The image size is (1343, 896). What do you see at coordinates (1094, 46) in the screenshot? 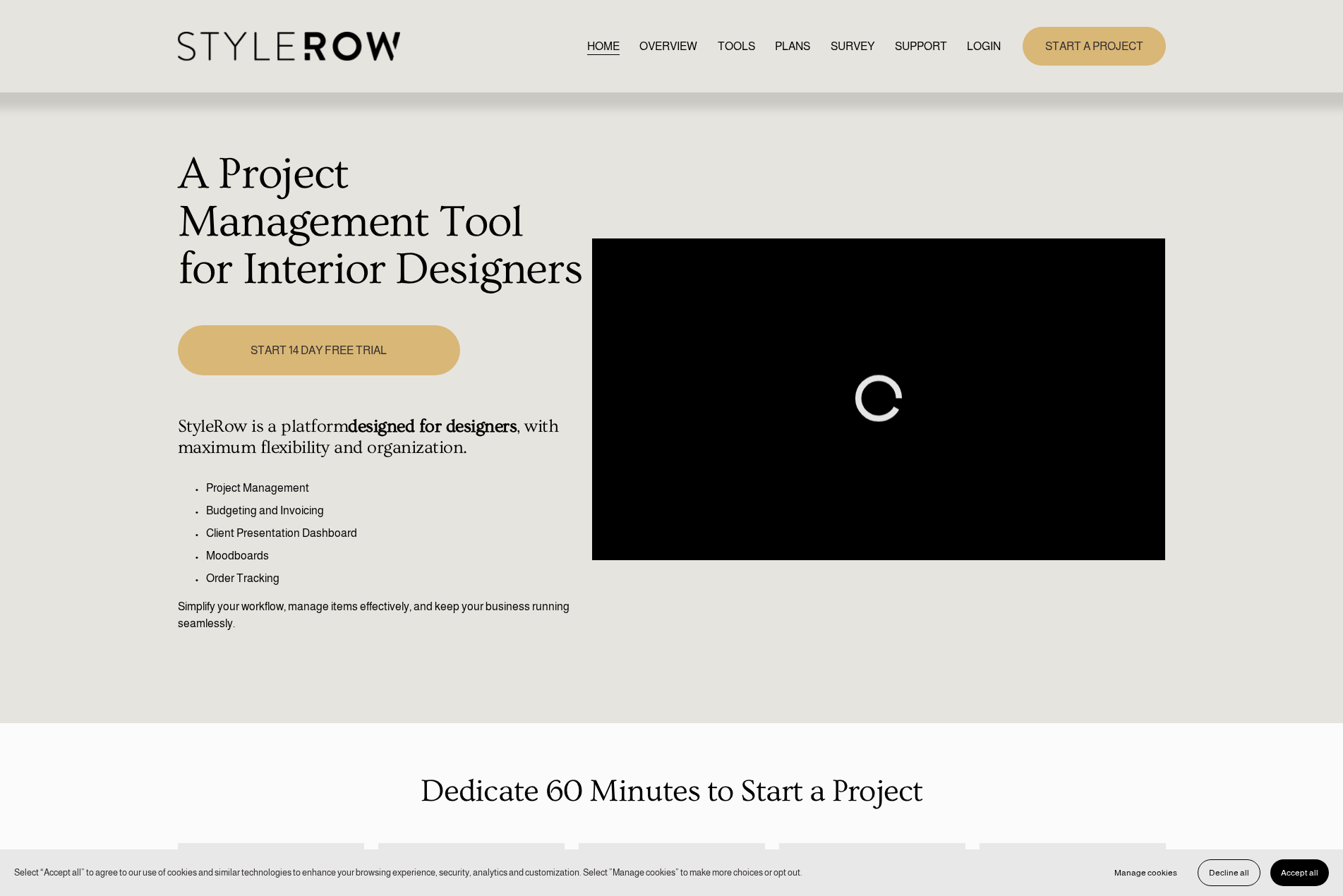
I see `a: START A PROJECT` at bounding box center [1094, 46].